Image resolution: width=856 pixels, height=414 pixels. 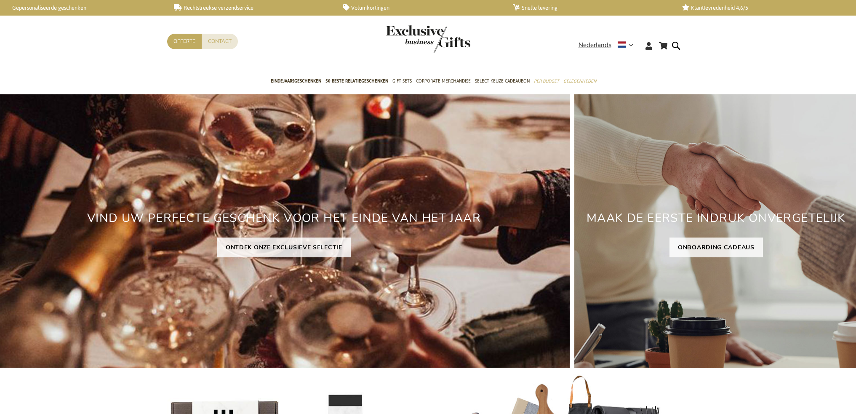 What do you see at coordinates (421, 8) in the screenshot?
I see `a: Volumkortingen` at bounding box center [421, 8].